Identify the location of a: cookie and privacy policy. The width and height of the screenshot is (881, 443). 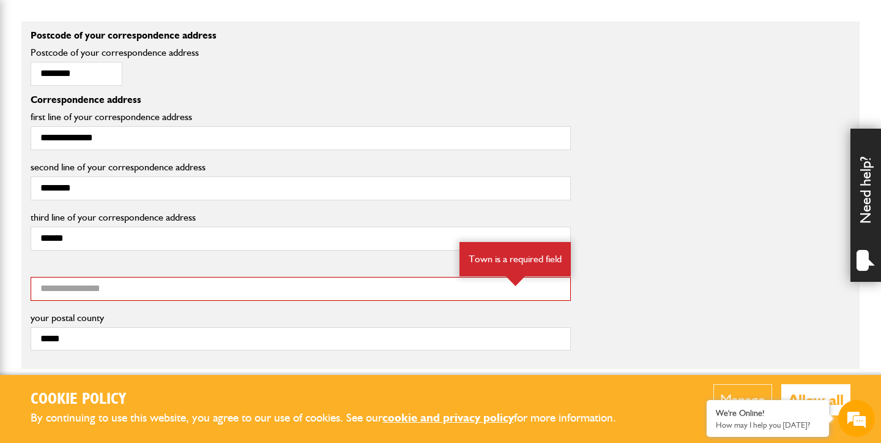
(448, 417).